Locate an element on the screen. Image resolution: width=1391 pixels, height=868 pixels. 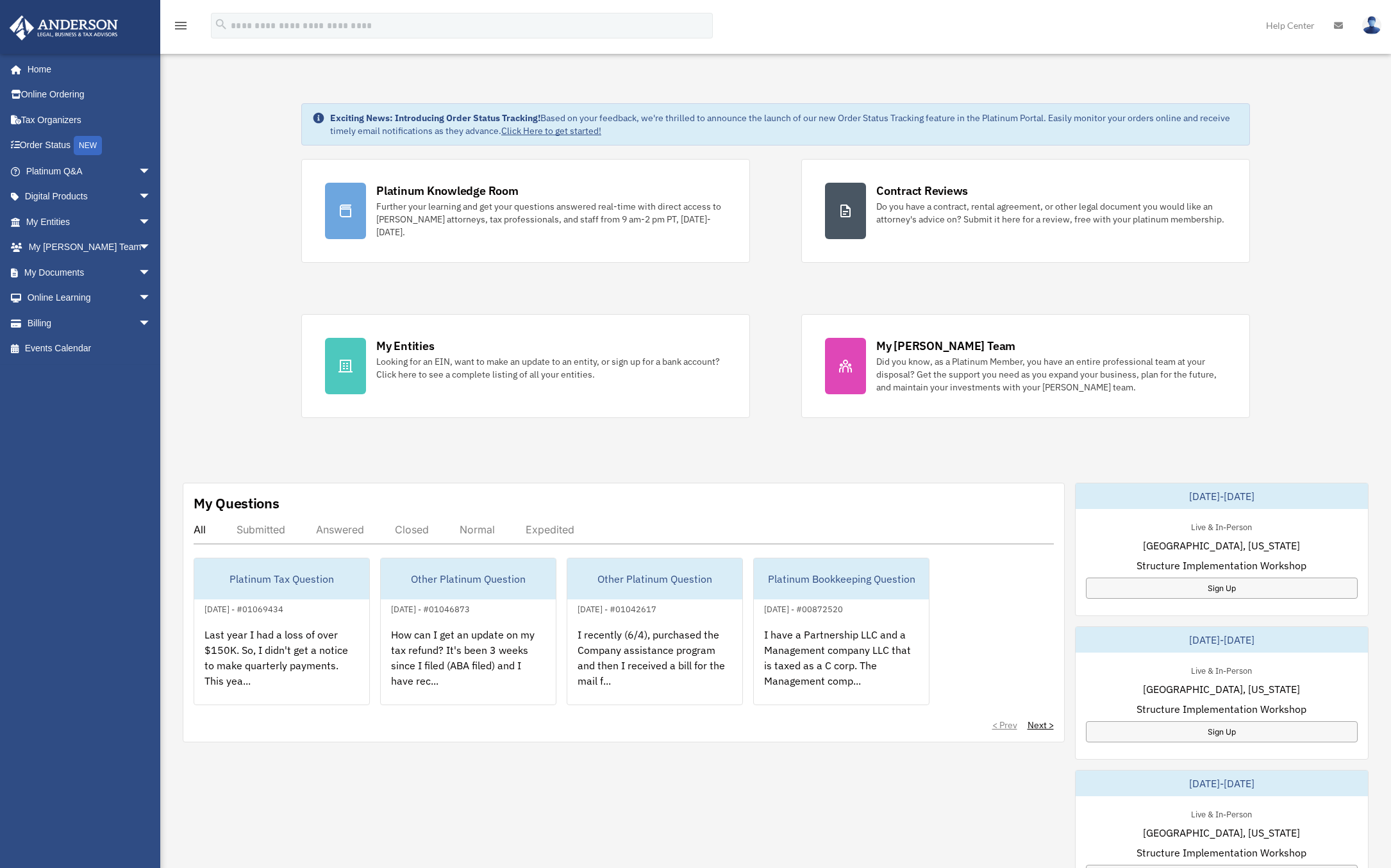
div: Submitted is located at coordinates (260, 529).